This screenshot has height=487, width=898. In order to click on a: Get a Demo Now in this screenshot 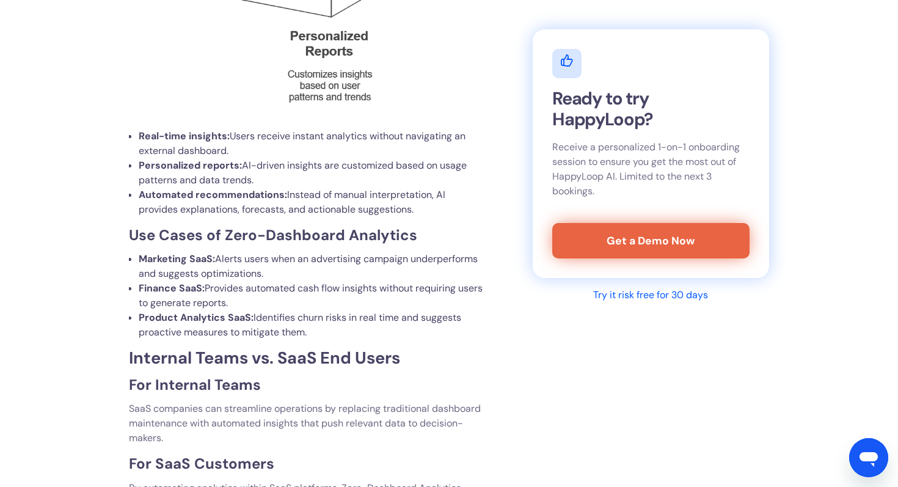, I will do `click(650, 241)`.